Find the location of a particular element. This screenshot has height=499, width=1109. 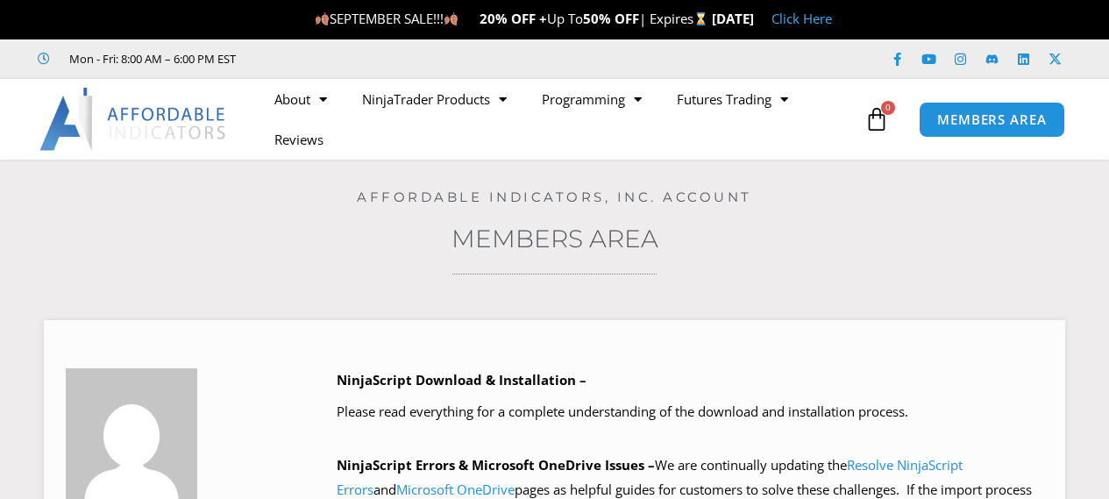

span: Mon - Fri: 8:00 AM – 6:00 PM EST is located at coordinates (150, 59).